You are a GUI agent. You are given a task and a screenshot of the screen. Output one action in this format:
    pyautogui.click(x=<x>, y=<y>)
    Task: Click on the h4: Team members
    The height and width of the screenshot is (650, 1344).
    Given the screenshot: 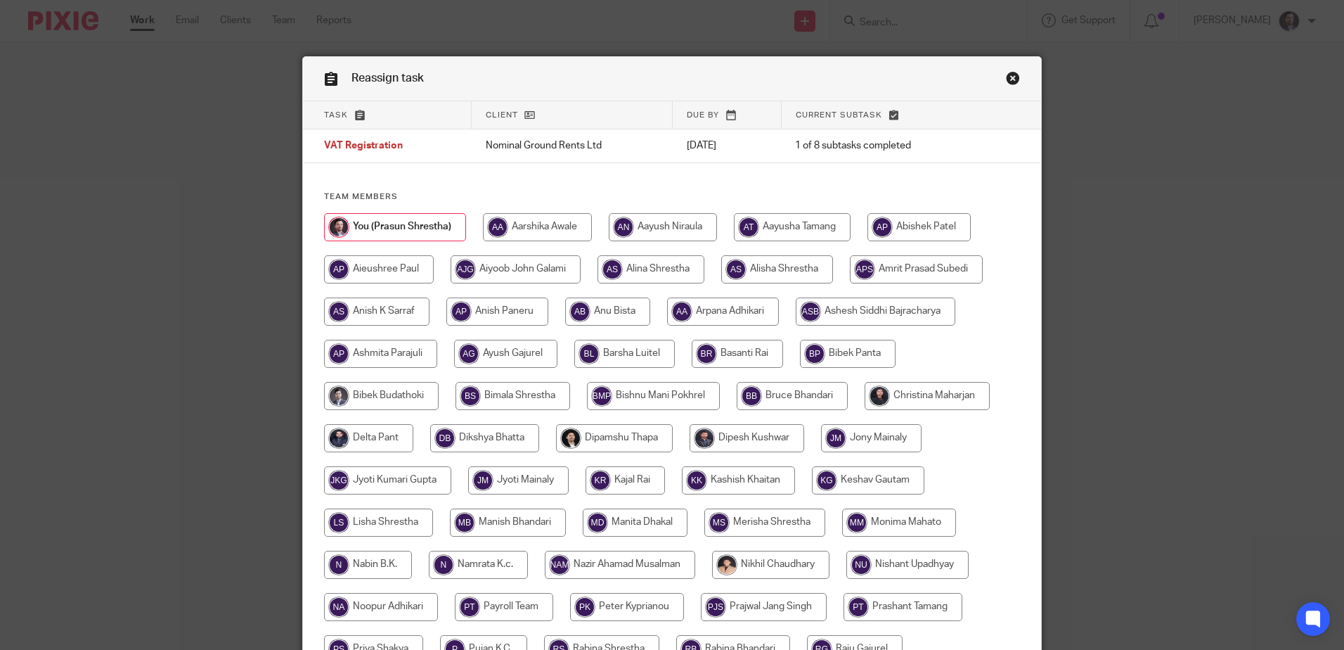 What is the action you would take?
    pyautogui.click(x=672, y=197)
    